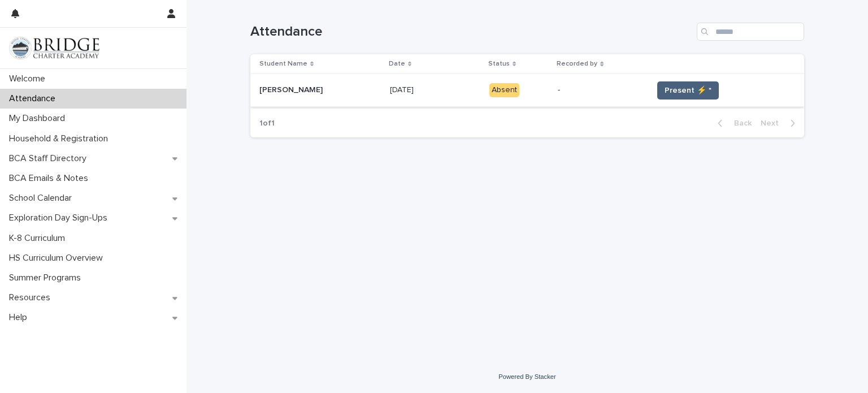 This screenshot has height=393, width=868. I want to click on p: Resources, so click(32, 297).